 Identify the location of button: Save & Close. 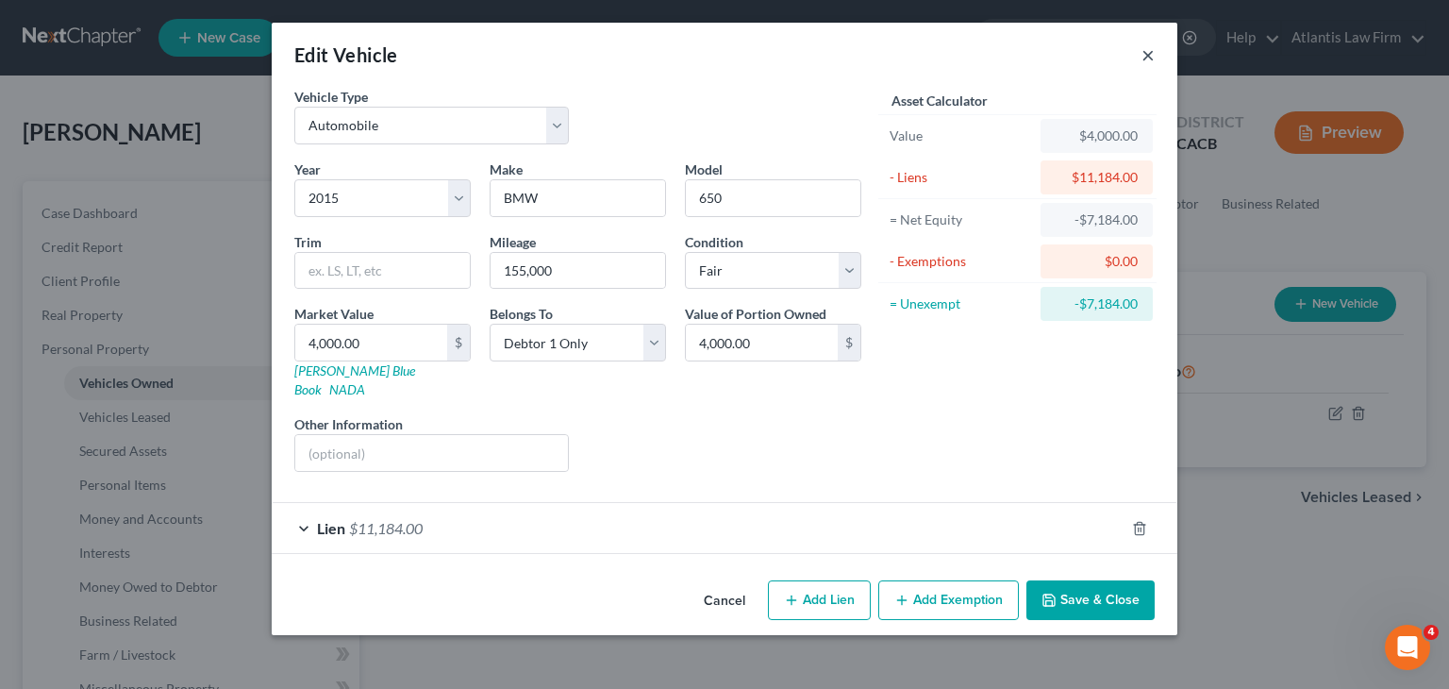
(1090, 600).